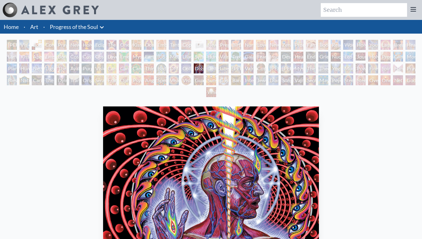 Image resolution: width=422 pixels, height=239 pixels. Describe the element at coordinates (161, 45) in the screenshot. I see `div: Embracing` at that location.